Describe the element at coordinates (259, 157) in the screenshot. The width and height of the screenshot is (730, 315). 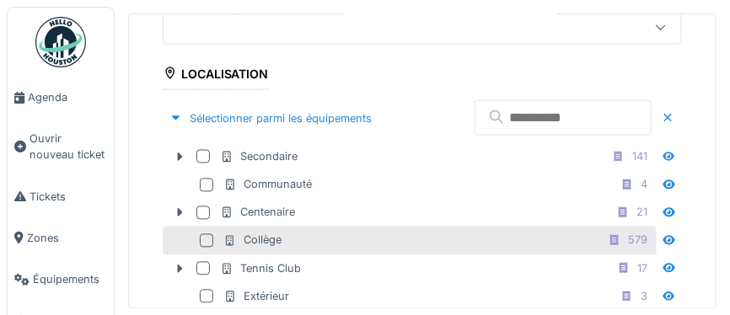
I see `div: Secondaire` at that location.